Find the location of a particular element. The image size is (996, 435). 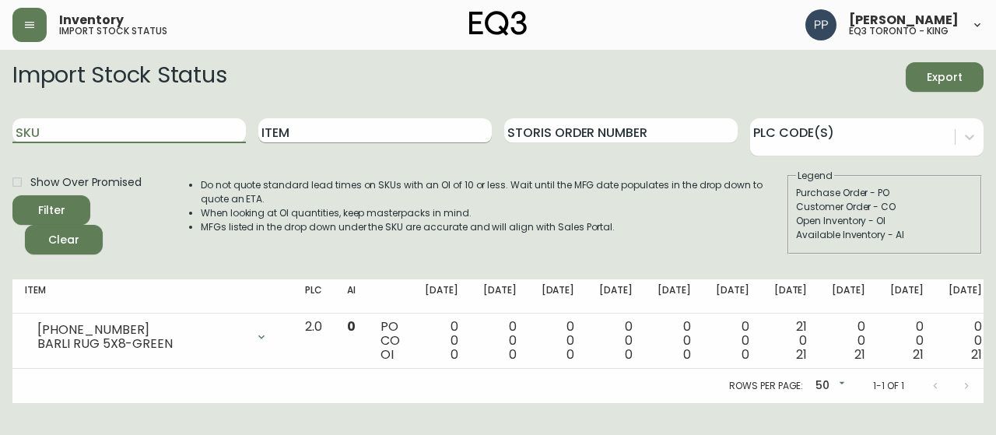

h2: Import Stock Status is located at coordinates (119, 77).